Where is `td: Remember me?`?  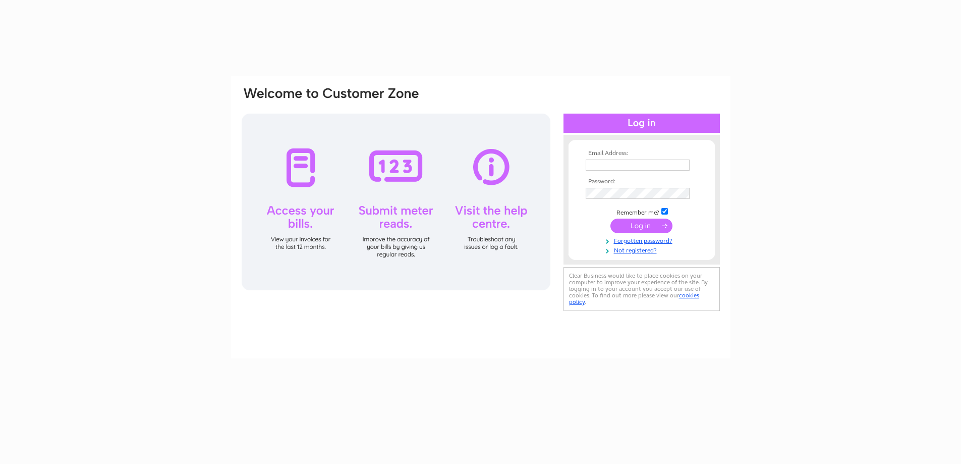
td: Remember me? is located at coordinates (642, 211).